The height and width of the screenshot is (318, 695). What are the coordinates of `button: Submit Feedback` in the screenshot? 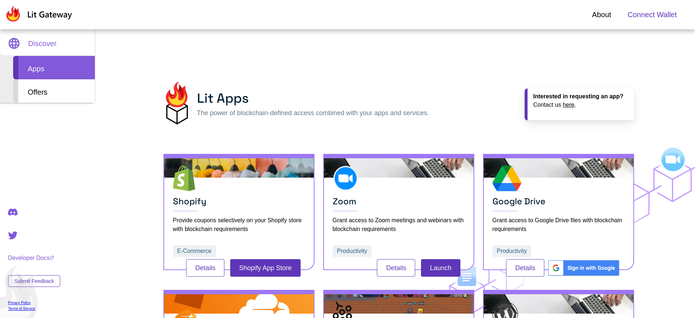 It's located at (34, 281).